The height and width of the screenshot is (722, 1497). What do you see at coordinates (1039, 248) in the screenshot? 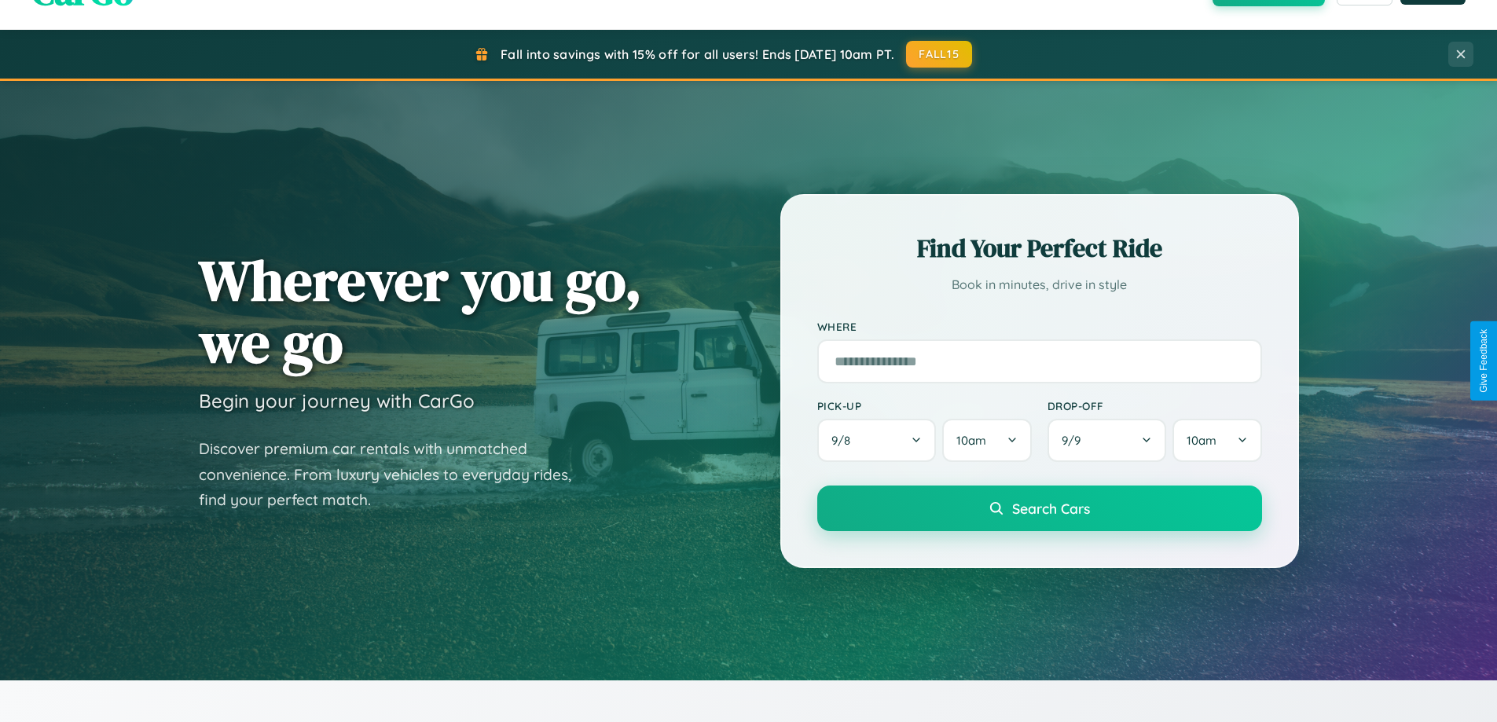
I see `h2: Find Your Perfect Ride` at bounding box center [1039, 248].